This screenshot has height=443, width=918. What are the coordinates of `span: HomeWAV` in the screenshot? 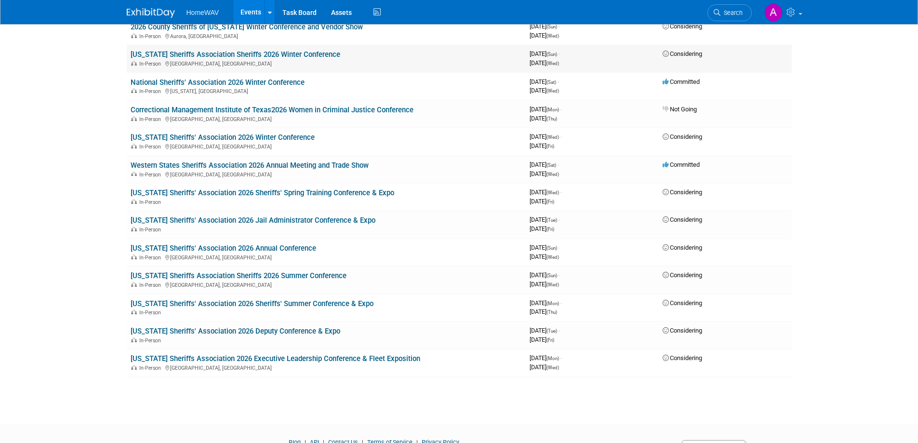 It's located at (203, 13).